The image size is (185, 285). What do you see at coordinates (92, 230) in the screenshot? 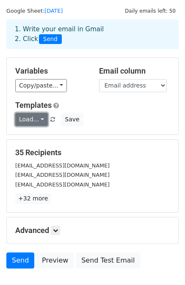
I see `h5: Advanced` at bounding box center [92, 230].